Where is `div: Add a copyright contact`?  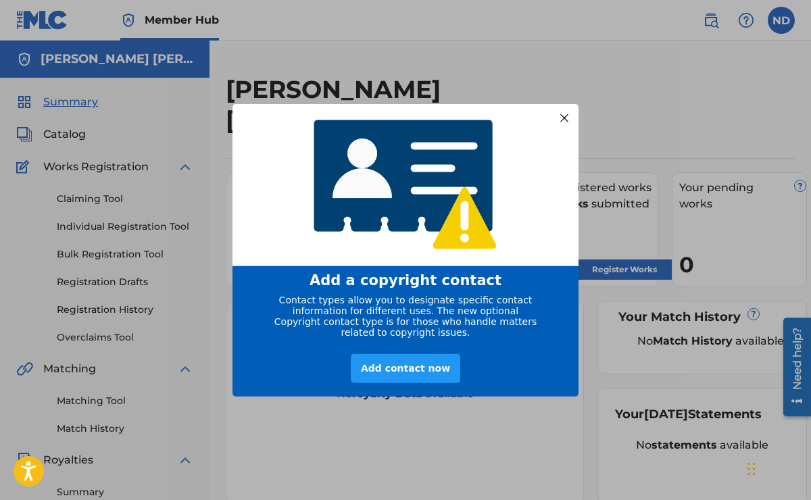 div: Add a copyright contact is located at coordinates (405, 280).